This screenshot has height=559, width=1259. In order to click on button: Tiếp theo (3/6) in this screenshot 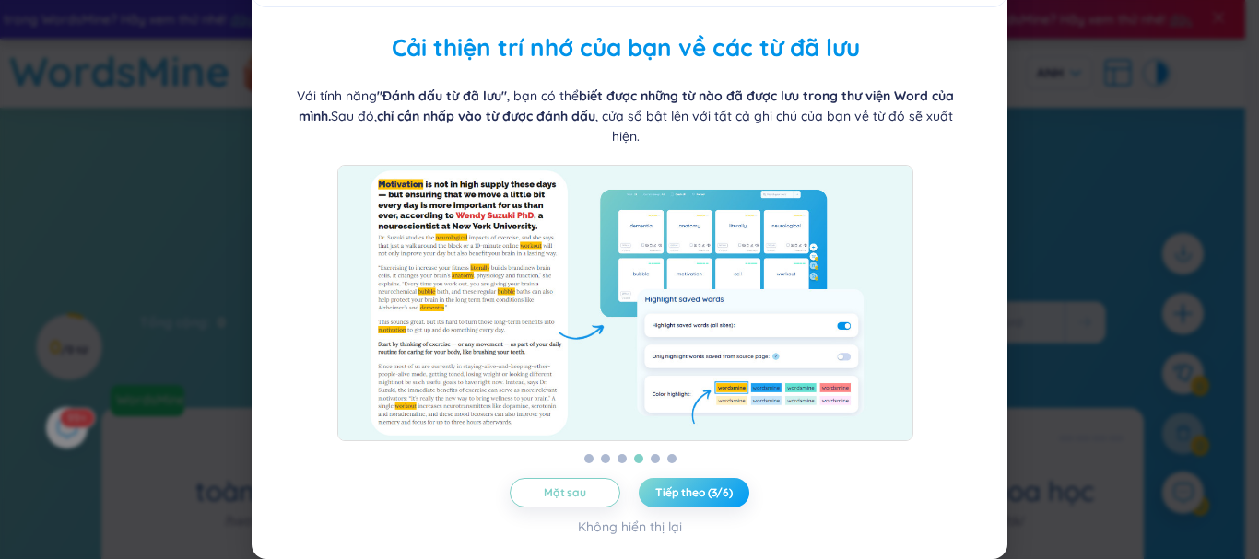, I will do `click(694, 493)`.